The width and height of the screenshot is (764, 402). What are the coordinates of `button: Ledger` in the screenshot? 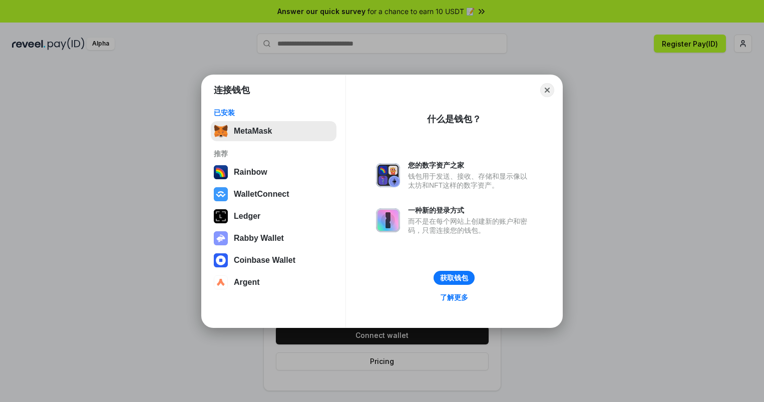 It's located at (274, 216).